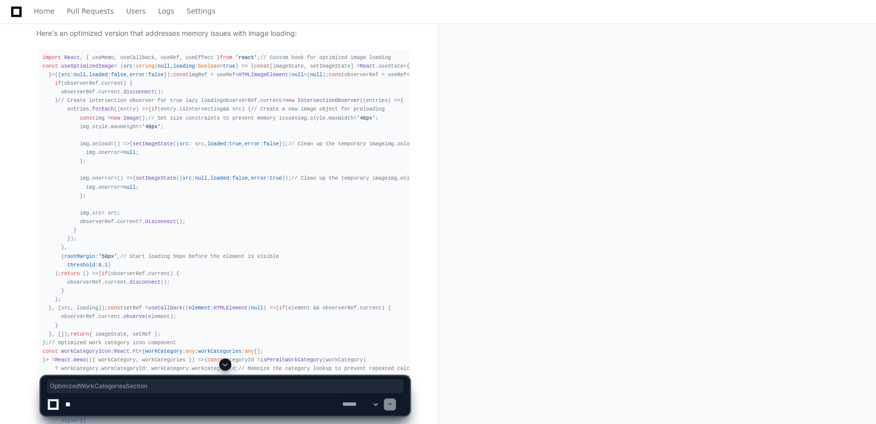 The height and width of the screenshot is (424, 876). I want to click on span: // Create intersection observer for true lazy loading, so click(140, 101).